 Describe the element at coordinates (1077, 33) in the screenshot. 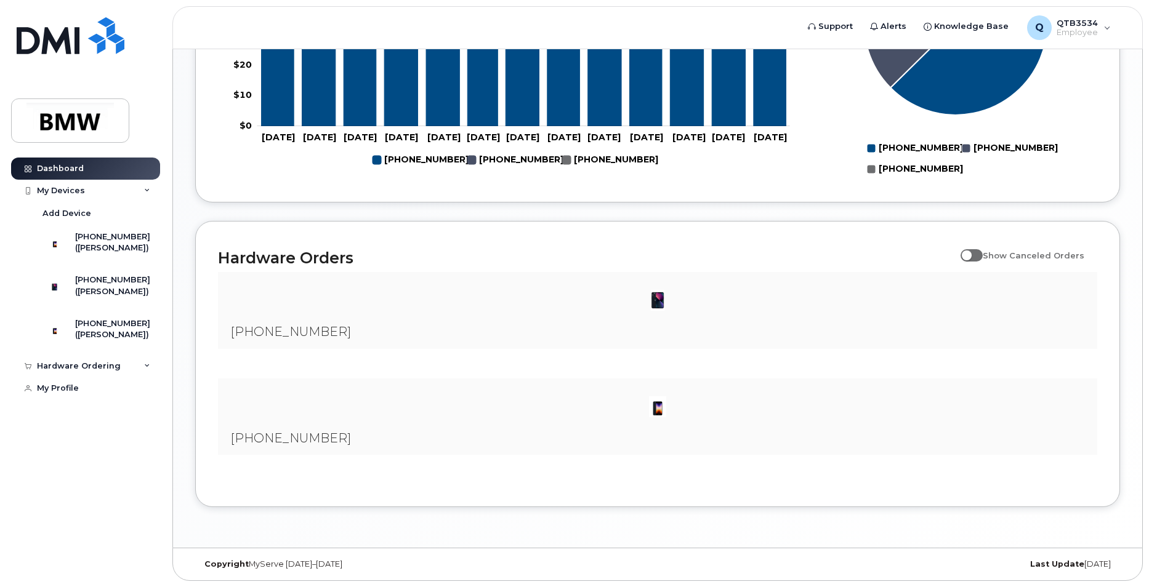

I see `span: Employee` at that location.